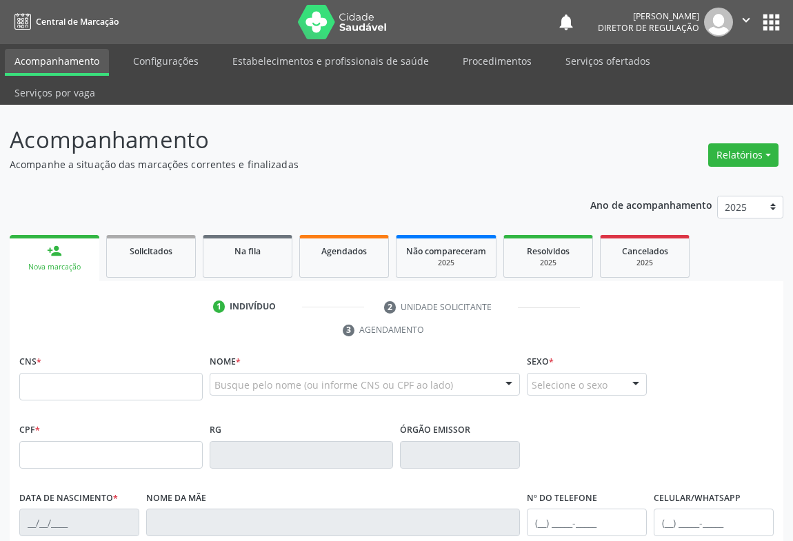 The height and width of the screenshot is (541, 793). What do you see at coordinates (30, 430) in the screenshot?
I see `label: CPF` at bounding box center [30, 430].